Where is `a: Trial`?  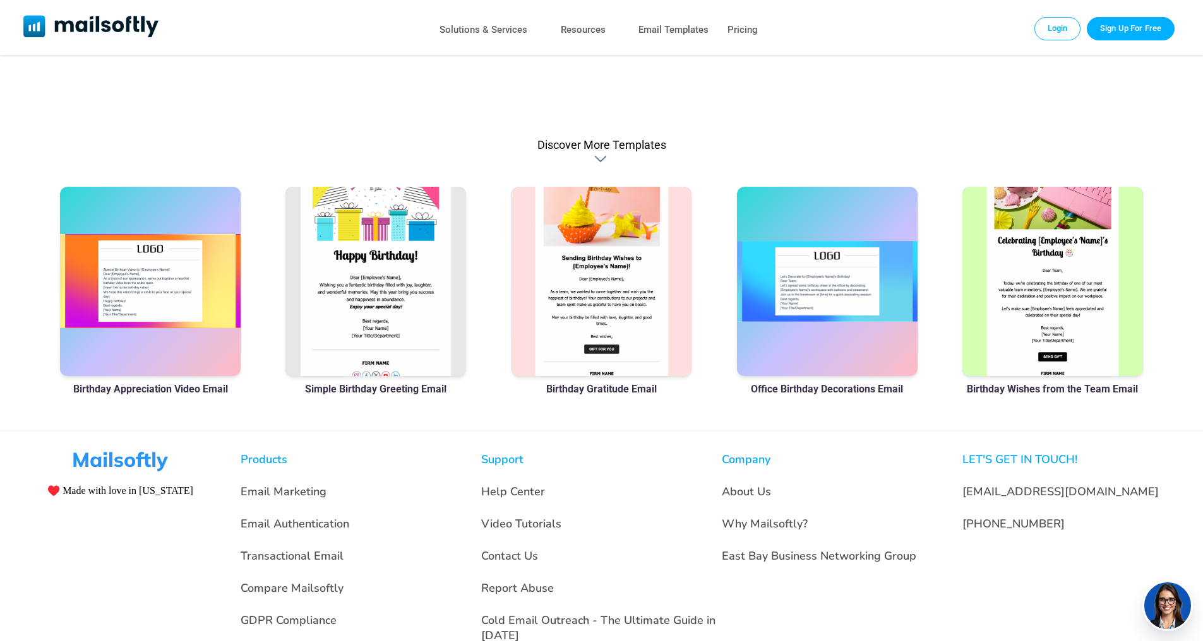
a: Trial is located at coordinates (1130, 28).